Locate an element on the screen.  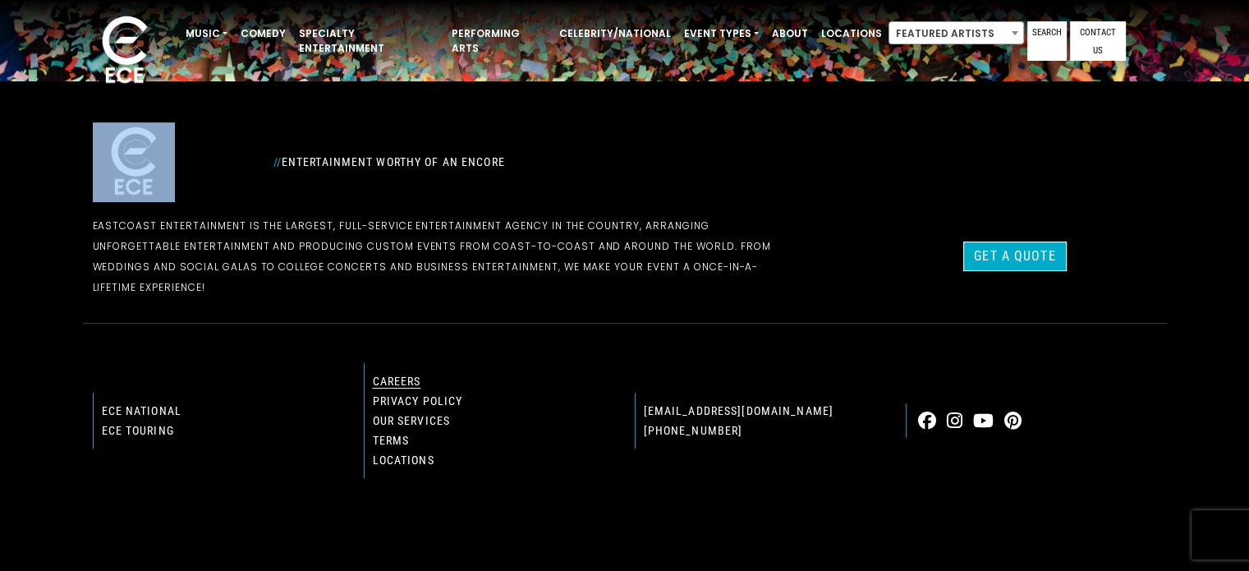
a: Our Services is located at coordinates (411, 420).